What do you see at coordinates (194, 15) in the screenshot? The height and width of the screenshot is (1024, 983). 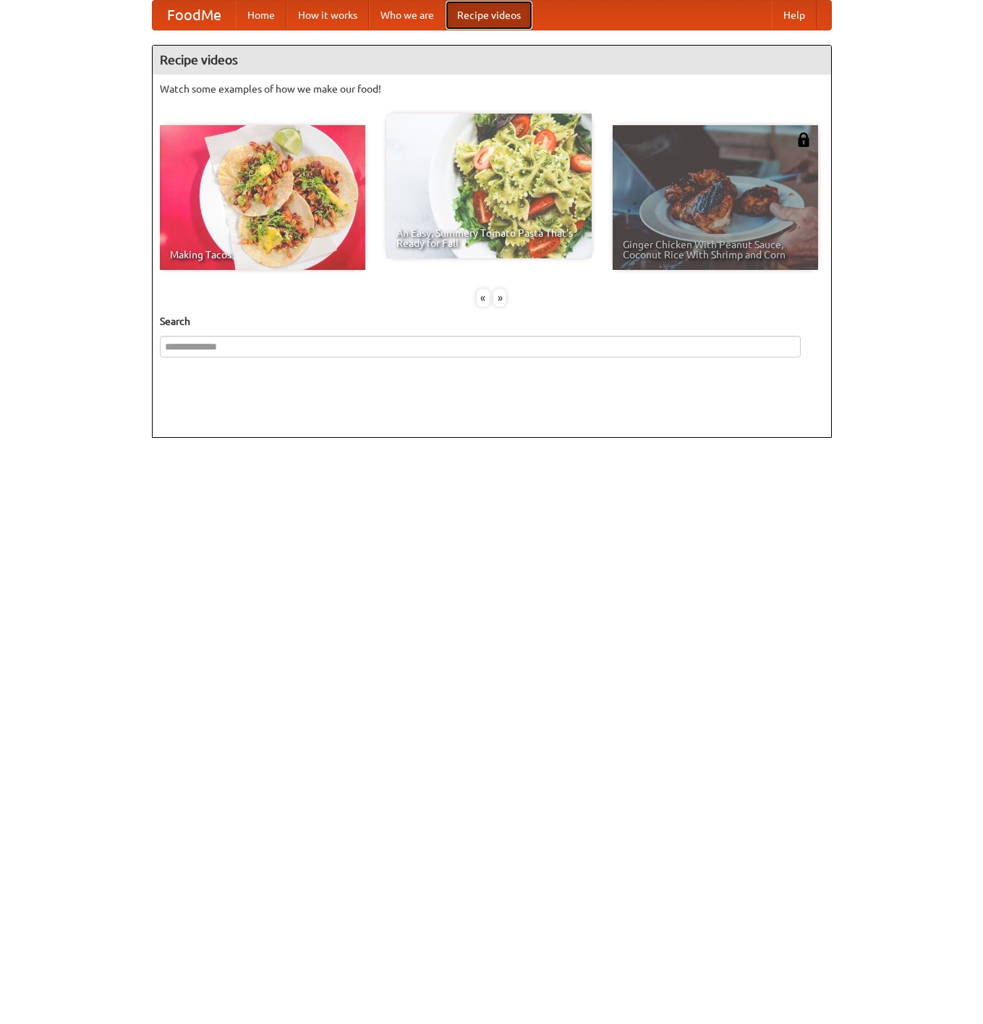 I see `a: FoodMe` at bounding box center [194, 15].